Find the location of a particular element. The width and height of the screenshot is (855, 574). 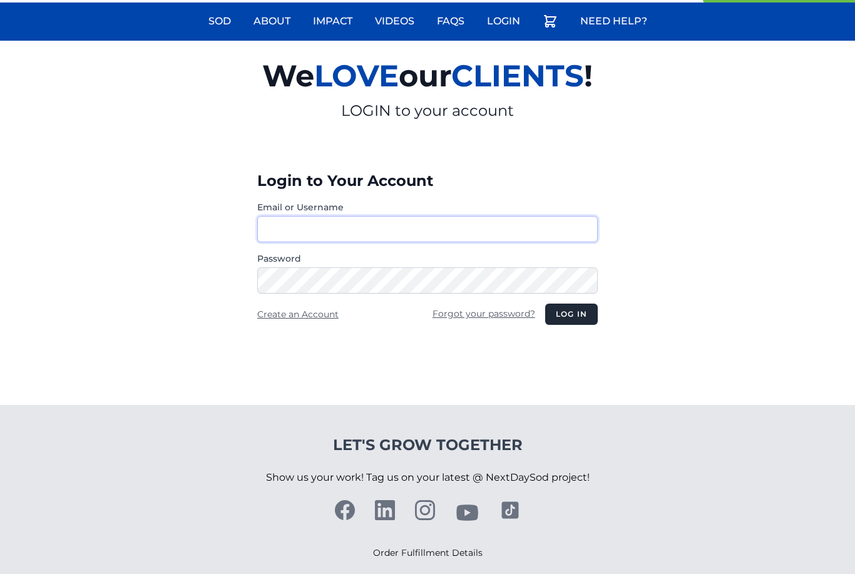

a: Login is located at coordinates (503, 21).